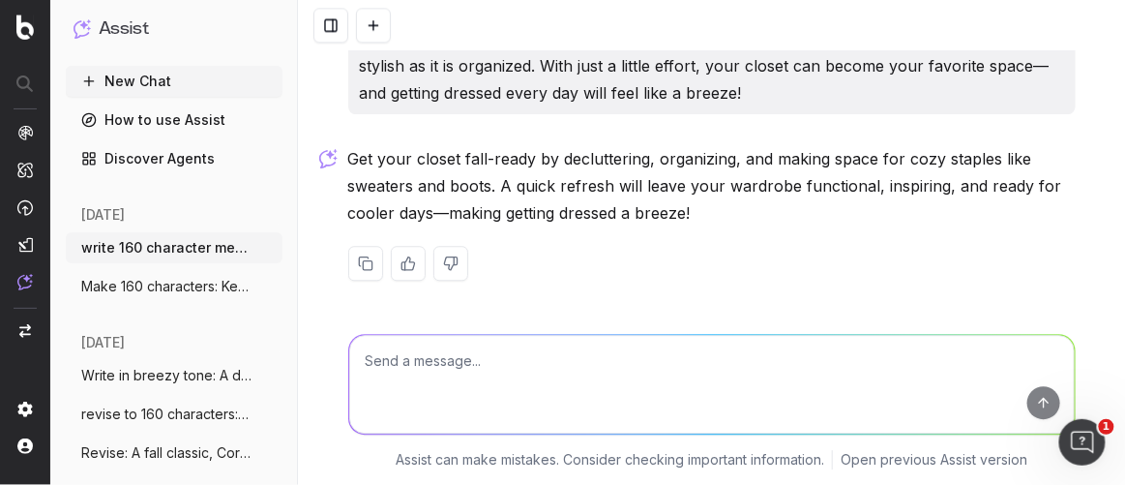 Image resolution: width=1125 pixels, height=485 pixels. What do you see at coordinates (124, 29) in the screenshot?
I see `h1: Assist` at bounding box center [124, 29].